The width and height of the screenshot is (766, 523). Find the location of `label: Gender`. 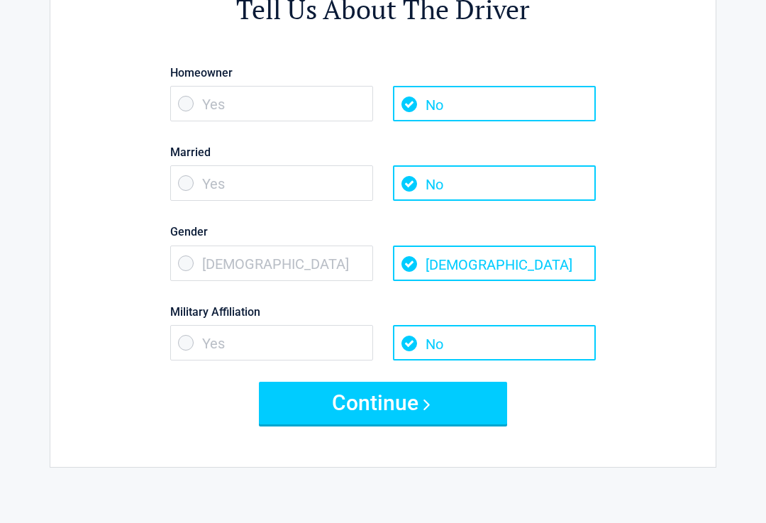

label: Gender is located at coordinates (383, 231).